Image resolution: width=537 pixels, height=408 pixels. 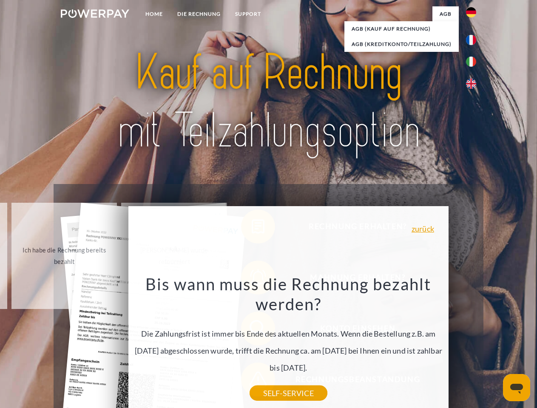 What do you see at coordinates (64, 256) in the screenshot?
I see `div: Ich habe die Rechnung bereits bezahlt` at bounding box center [64, 256].